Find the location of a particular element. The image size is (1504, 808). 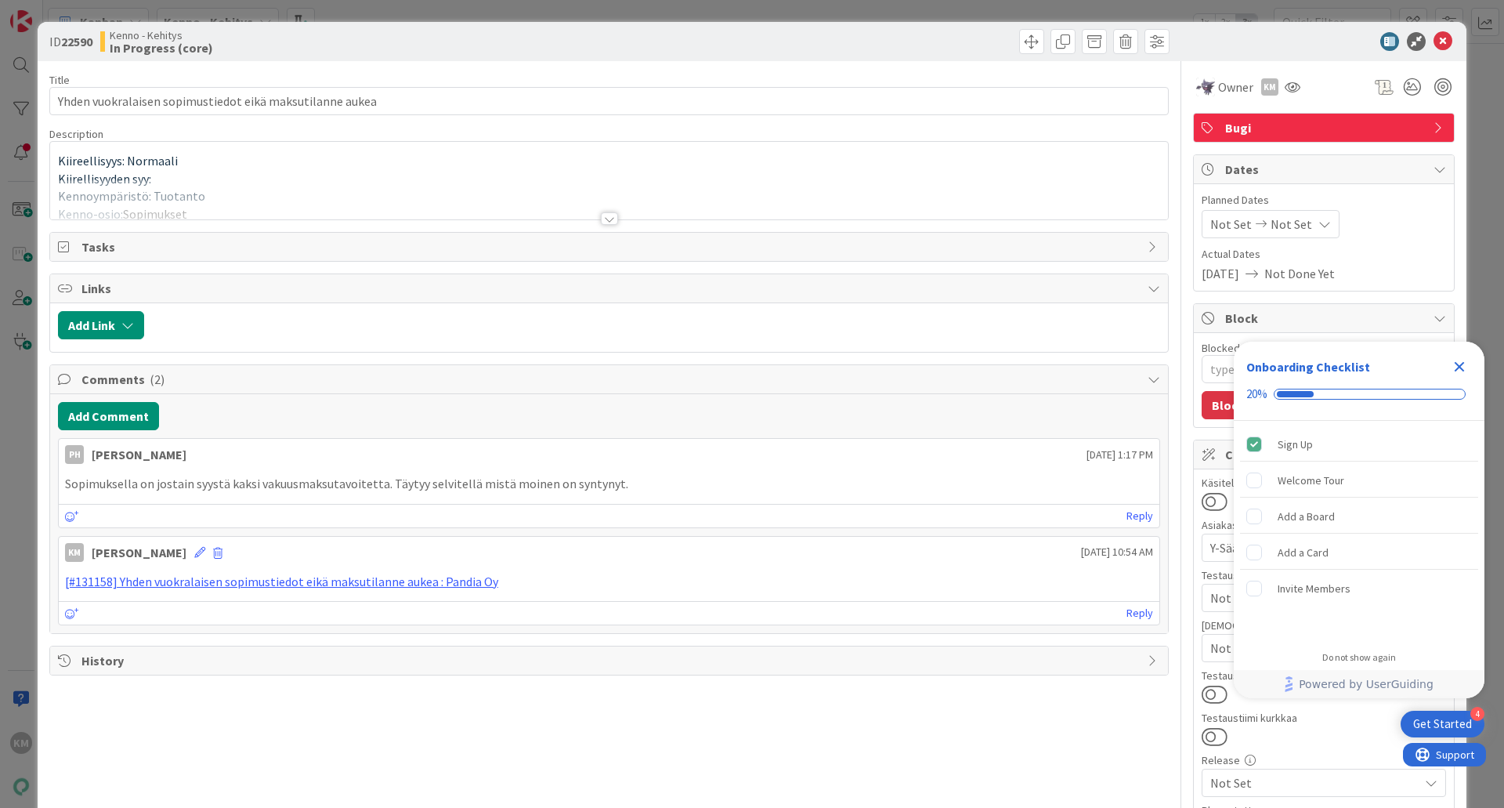

div: Get Started is located at coordinates (1442, 724).